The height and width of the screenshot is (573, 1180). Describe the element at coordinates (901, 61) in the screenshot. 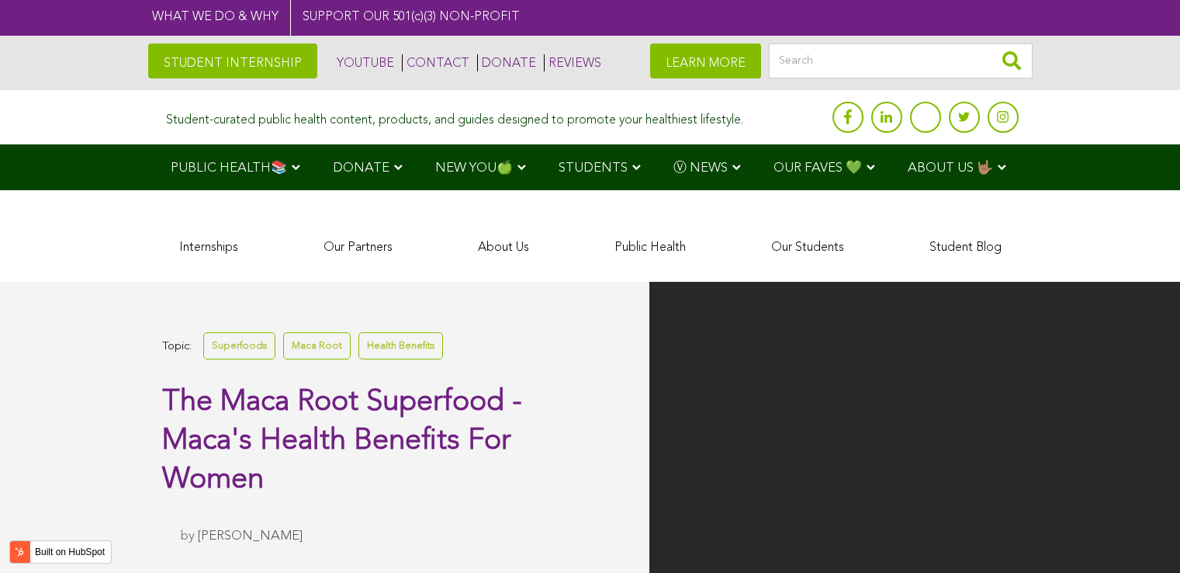

I see `input: Search` at that location.